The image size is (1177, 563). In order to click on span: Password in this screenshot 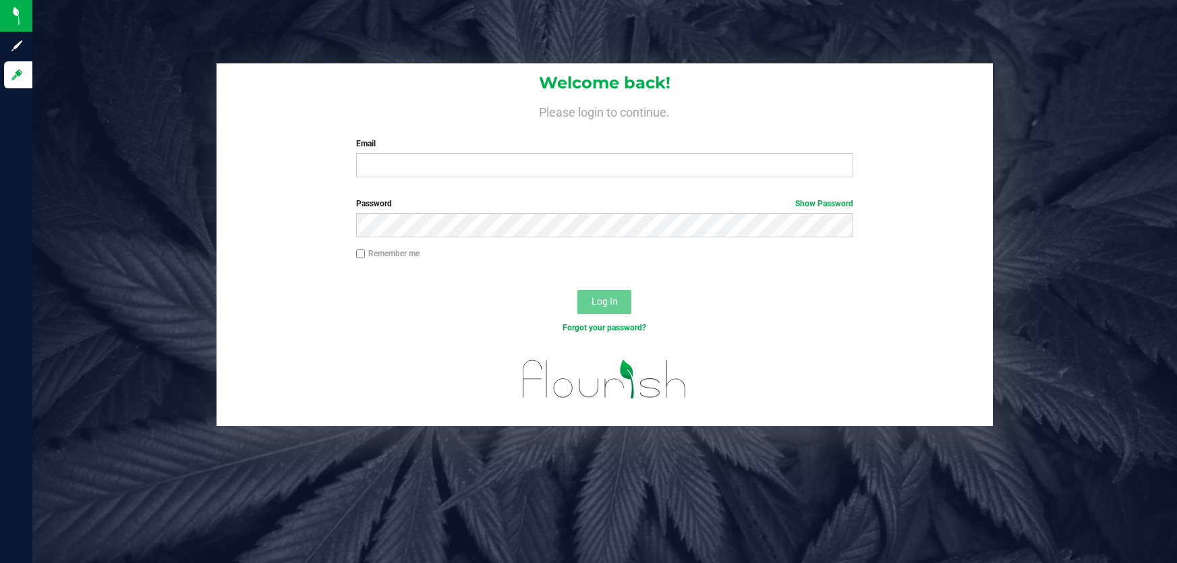, I will do `click(374, 204)`.